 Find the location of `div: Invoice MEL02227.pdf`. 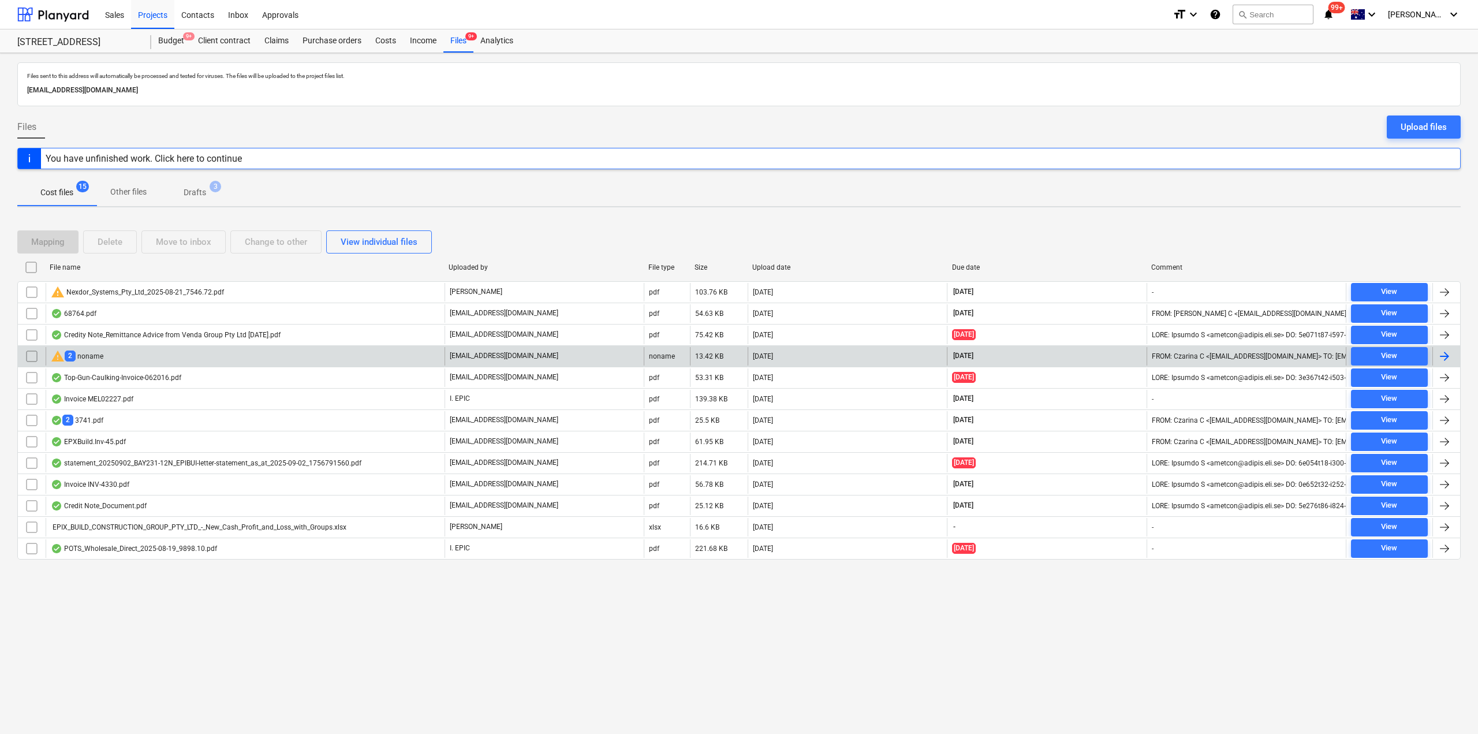

div: Invoice MEL02227.pdf is located at coordinates (92, 399).